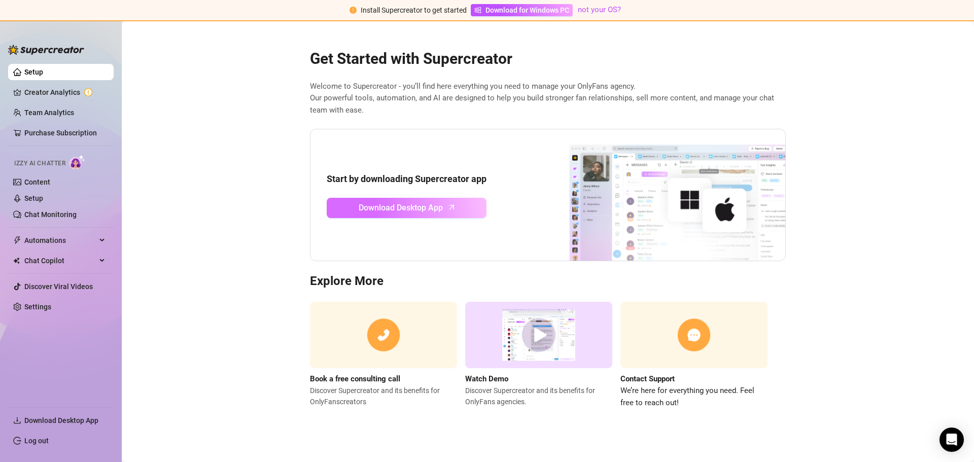 Image resolution: width=974 pixels, height=462 pixels. What do you see at coordinates (539, 396) in the screenshot?
I see `span: Discover Supercreator and its benefits for OnlyFans agencies.` at bounding box center [539, 396].